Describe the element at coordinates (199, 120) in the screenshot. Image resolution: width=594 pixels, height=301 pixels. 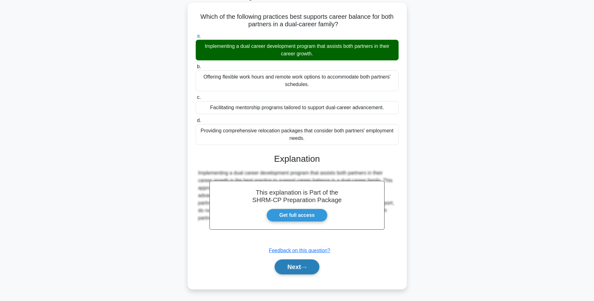
I see `span: d.` at that location.